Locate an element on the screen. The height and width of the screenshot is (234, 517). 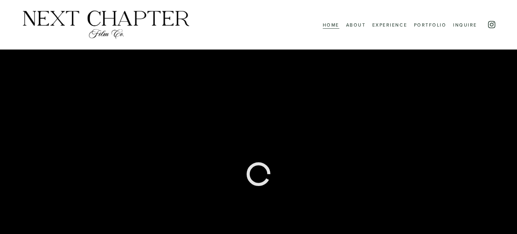
a: About is located at coordinates (356, 24).